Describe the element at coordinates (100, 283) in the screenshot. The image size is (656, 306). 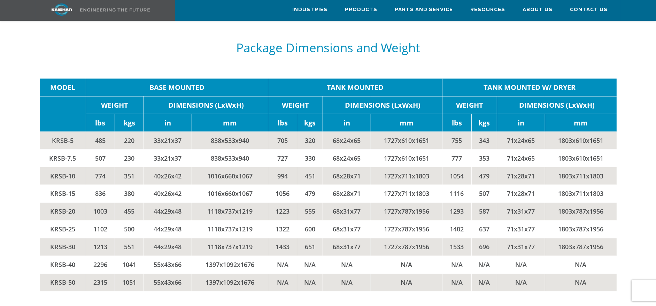
I see `td: 2315` at that location.